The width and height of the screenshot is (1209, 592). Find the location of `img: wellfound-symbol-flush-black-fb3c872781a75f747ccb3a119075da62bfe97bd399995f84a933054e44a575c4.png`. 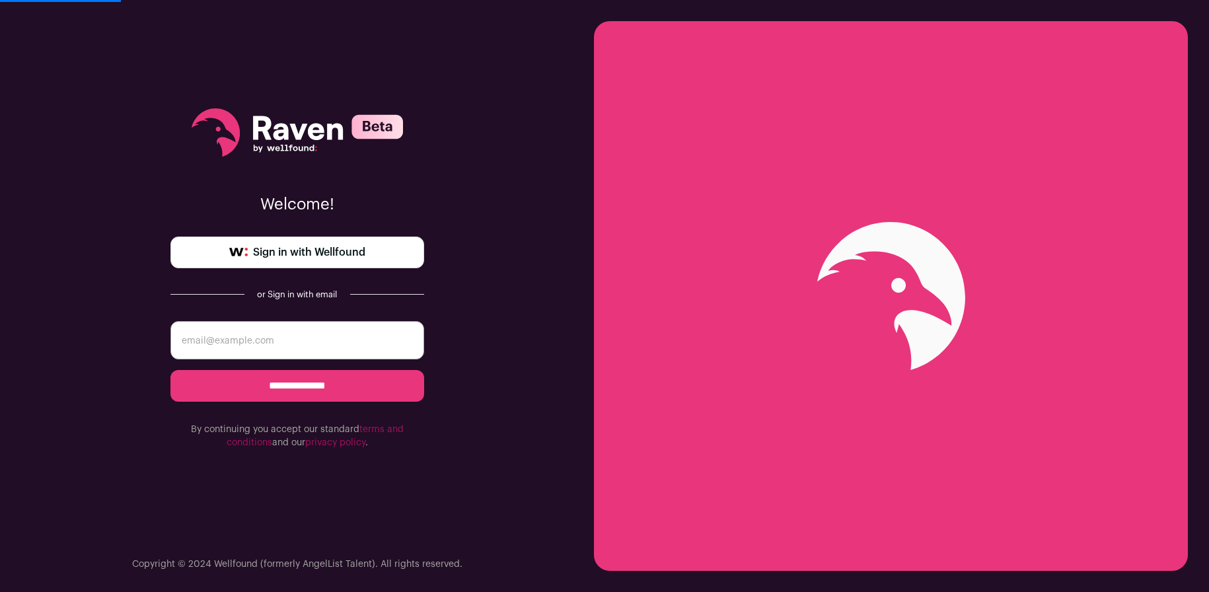

img: wellfound-symbol-flush-black-fb3c872781a75f747ccb3a119075da62bfe97bd399995f84a933054e44a575c4.png is located at coordinates (238, 252).